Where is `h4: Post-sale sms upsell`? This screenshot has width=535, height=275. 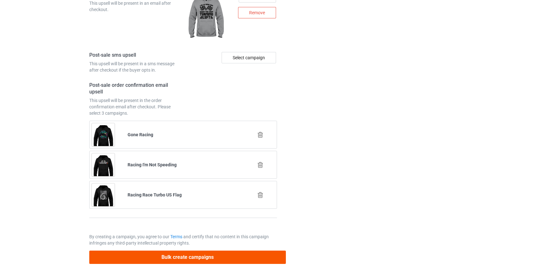 h4: Post-sale sms upsell is located at coordinates (135, 55).